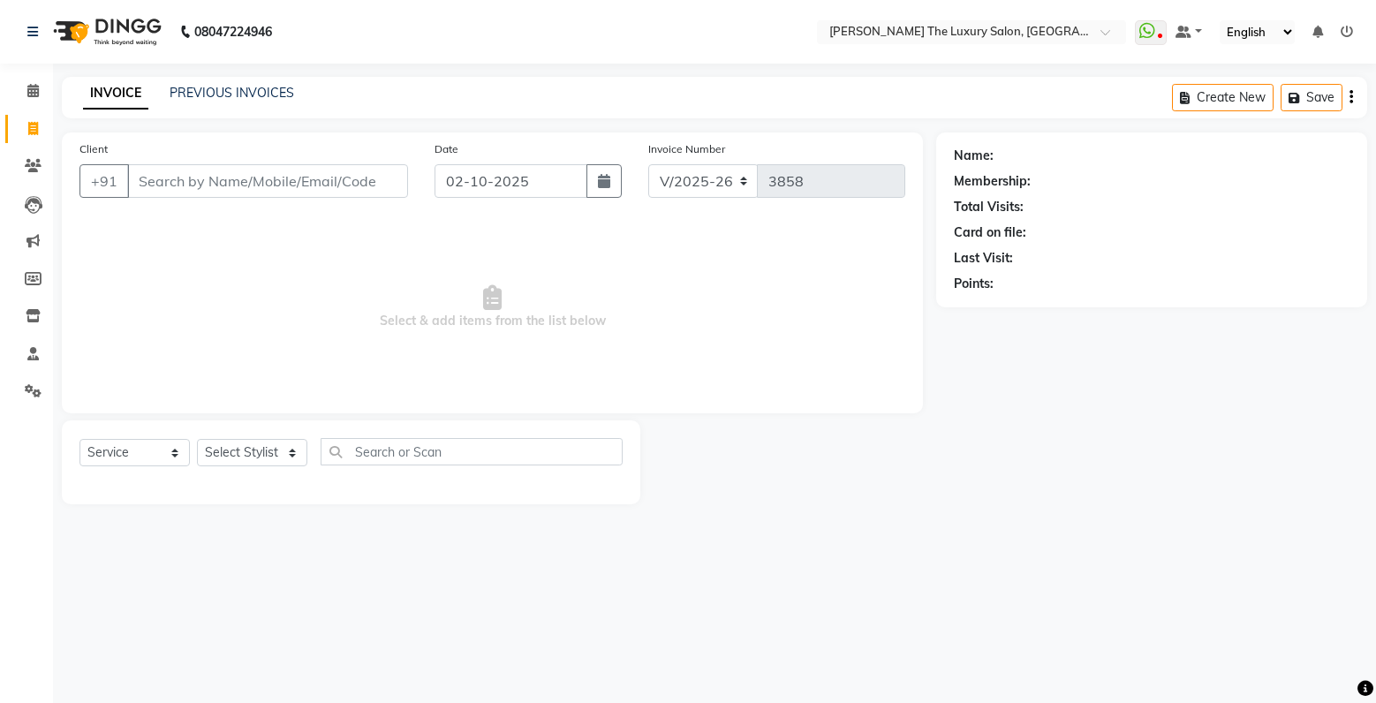  Describe the element at coordinates (233, 32) in the screenshot. I see `b: 08047224946` at that location.